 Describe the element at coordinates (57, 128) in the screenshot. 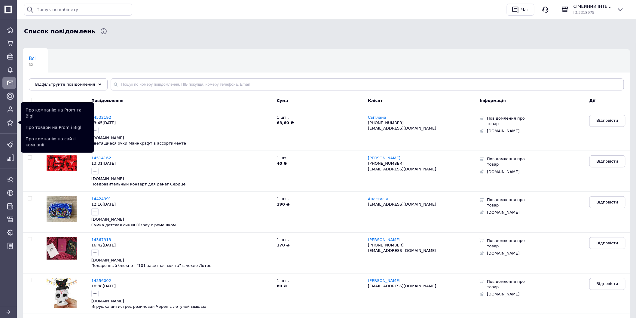

I see `span: Про товари на Prom і Bigl` at that location.